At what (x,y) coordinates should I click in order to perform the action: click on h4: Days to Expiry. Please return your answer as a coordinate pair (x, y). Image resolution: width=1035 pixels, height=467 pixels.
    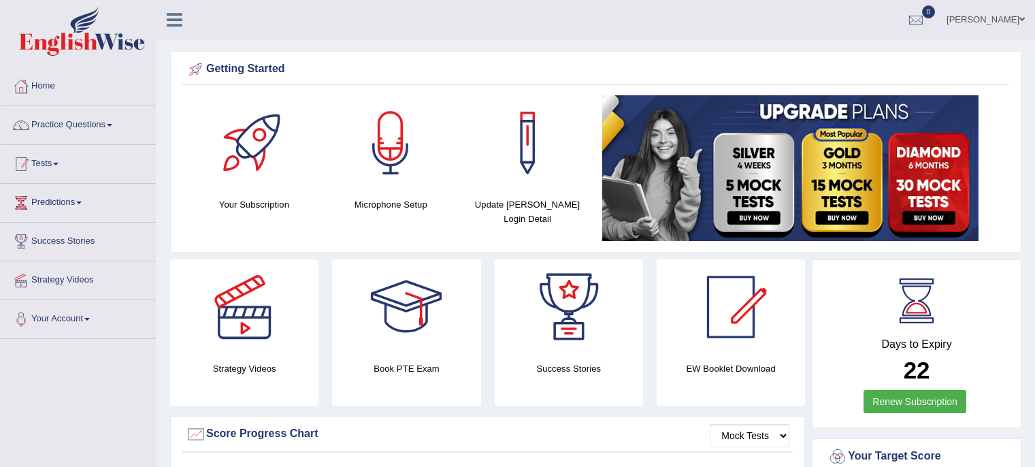
    Looking at the image, I should click on (917, 344).